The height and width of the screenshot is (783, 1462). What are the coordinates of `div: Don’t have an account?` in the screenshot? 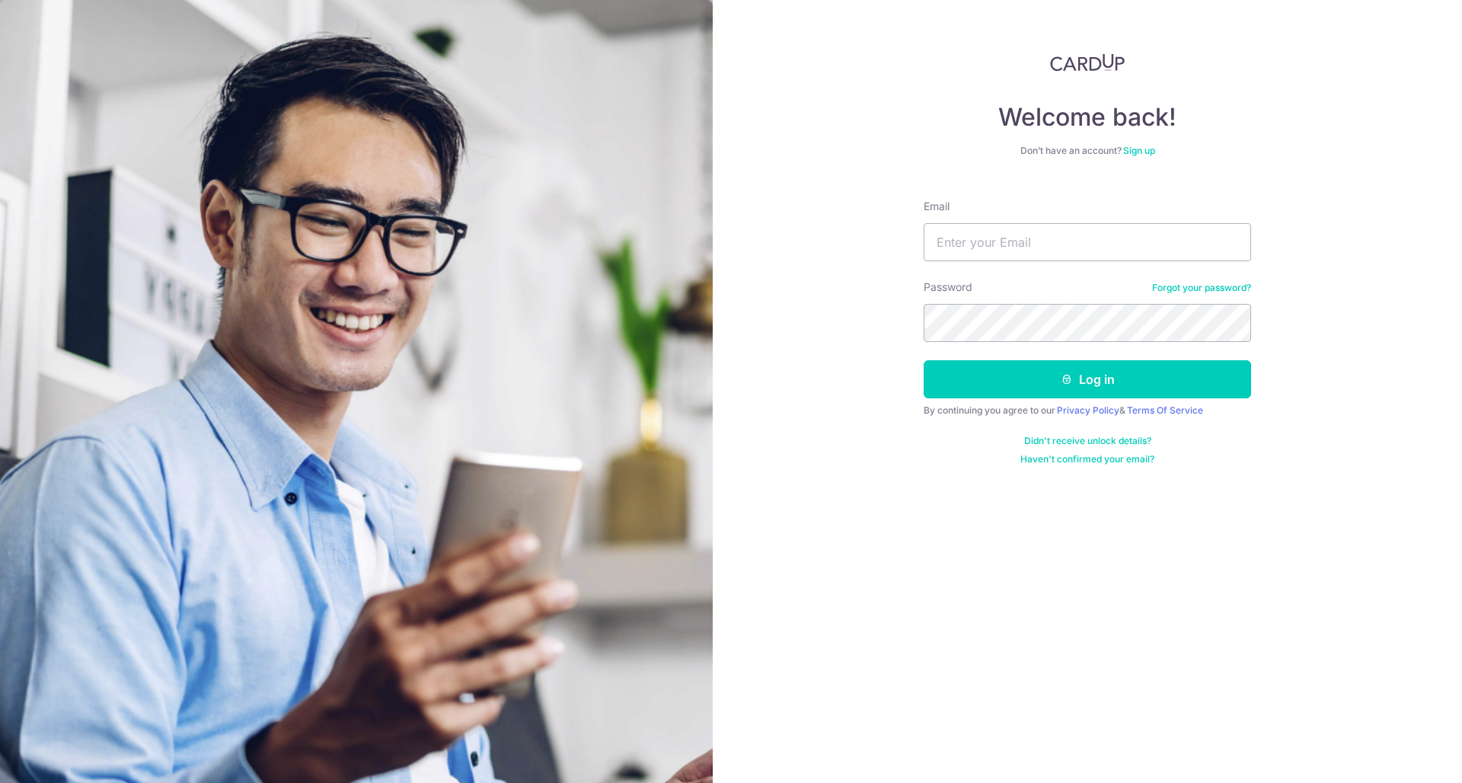 It's located at (1088, 151).